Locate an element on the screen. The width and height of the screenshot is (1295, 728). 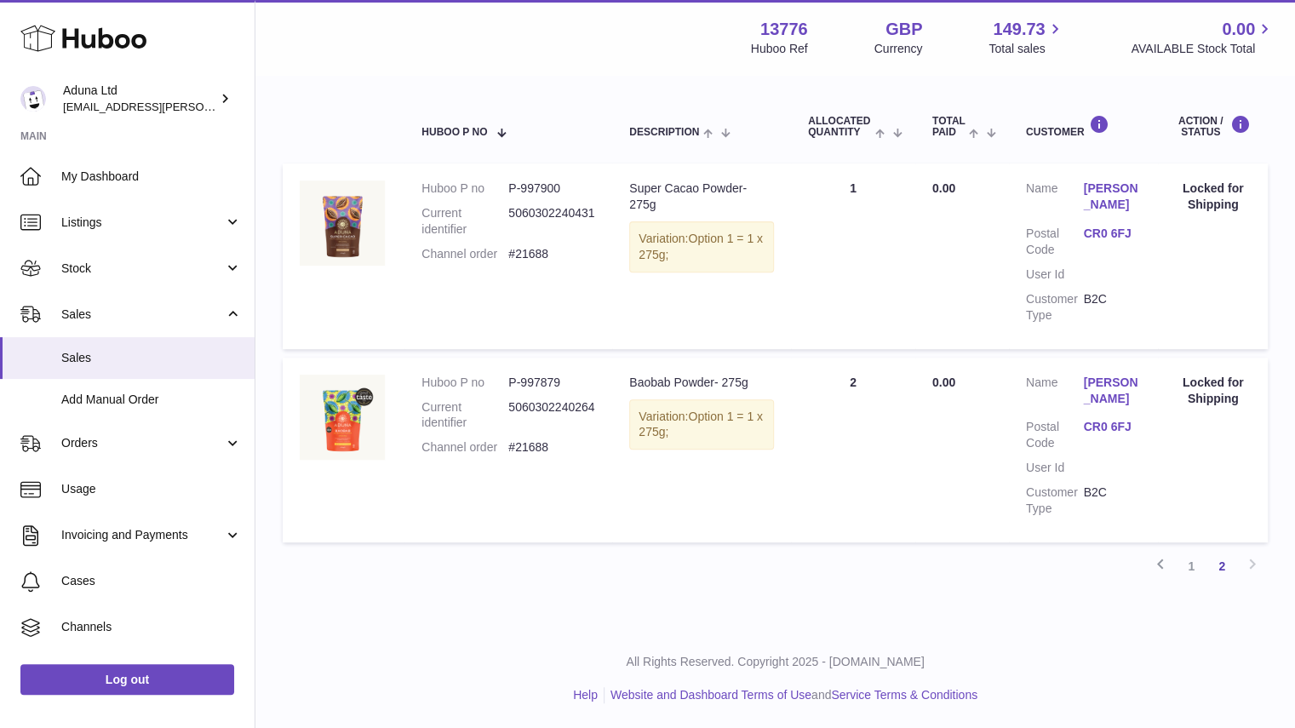
span: Usage is located at coordinates (152, 489).